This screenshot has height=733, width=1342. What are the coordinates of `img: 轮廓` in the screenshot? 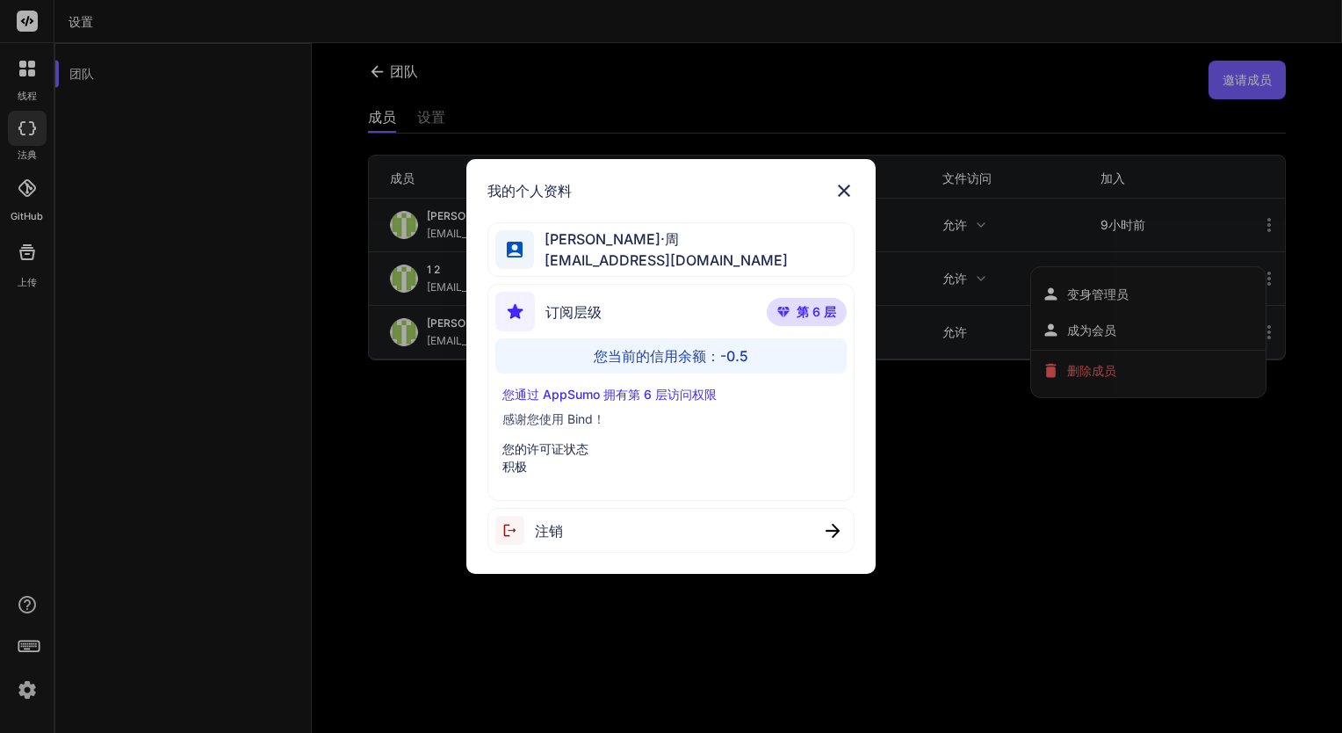 It's located at (515, 250).